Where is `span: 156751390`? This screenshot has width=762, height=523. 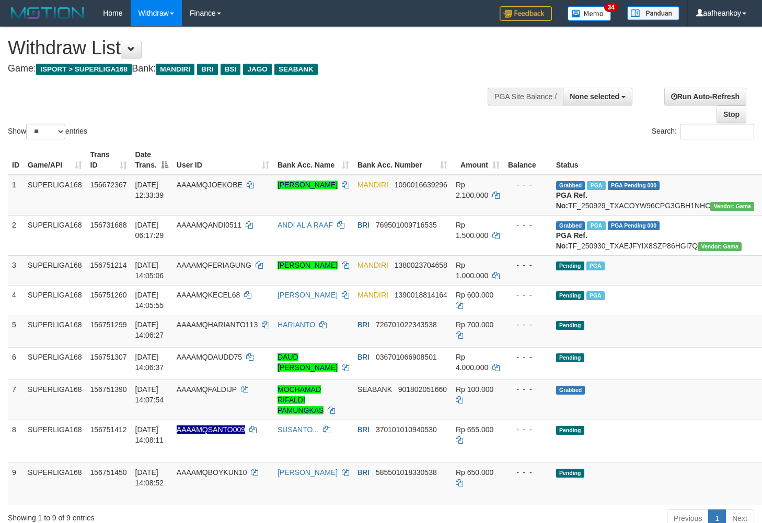
span: 156751390 is located at coordinates (109, 390).